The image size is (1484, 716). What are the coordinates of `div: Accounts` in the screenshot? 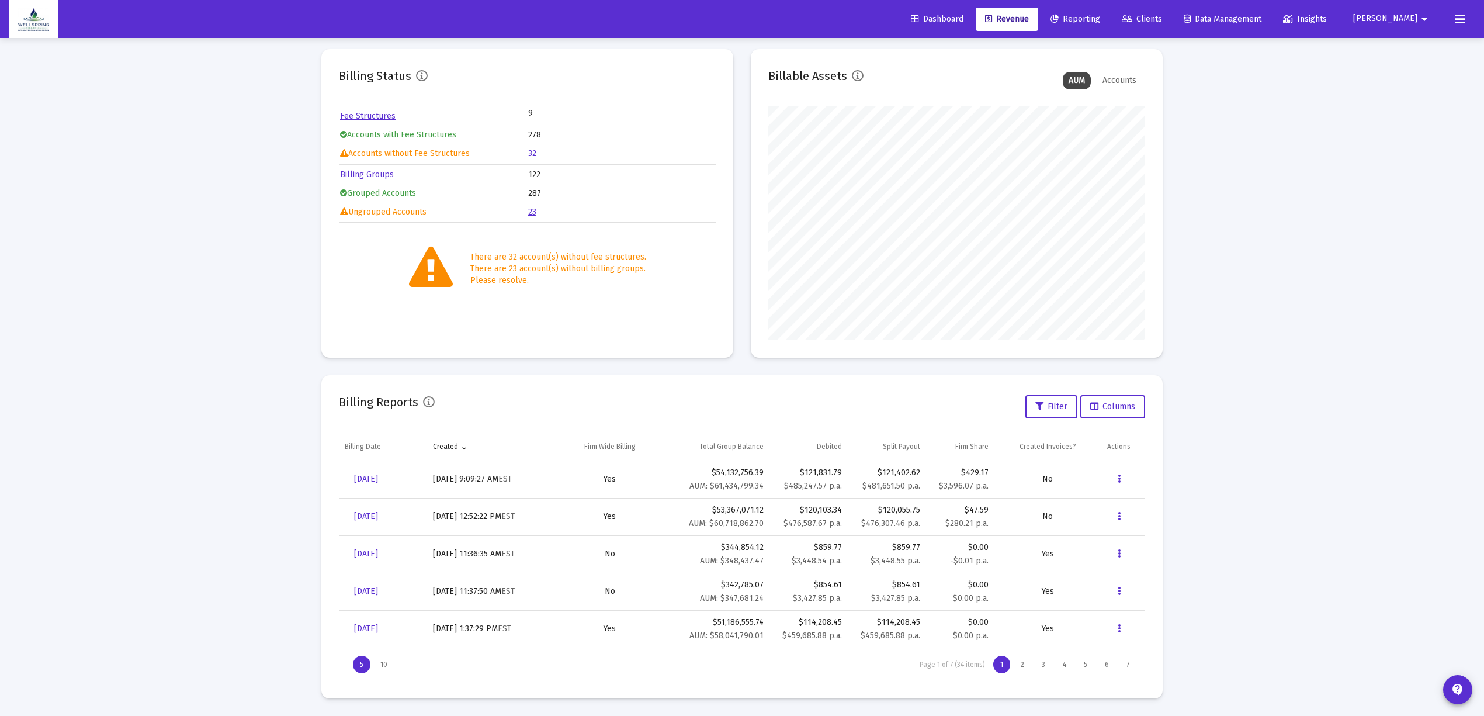 It's located at (1119, 81).